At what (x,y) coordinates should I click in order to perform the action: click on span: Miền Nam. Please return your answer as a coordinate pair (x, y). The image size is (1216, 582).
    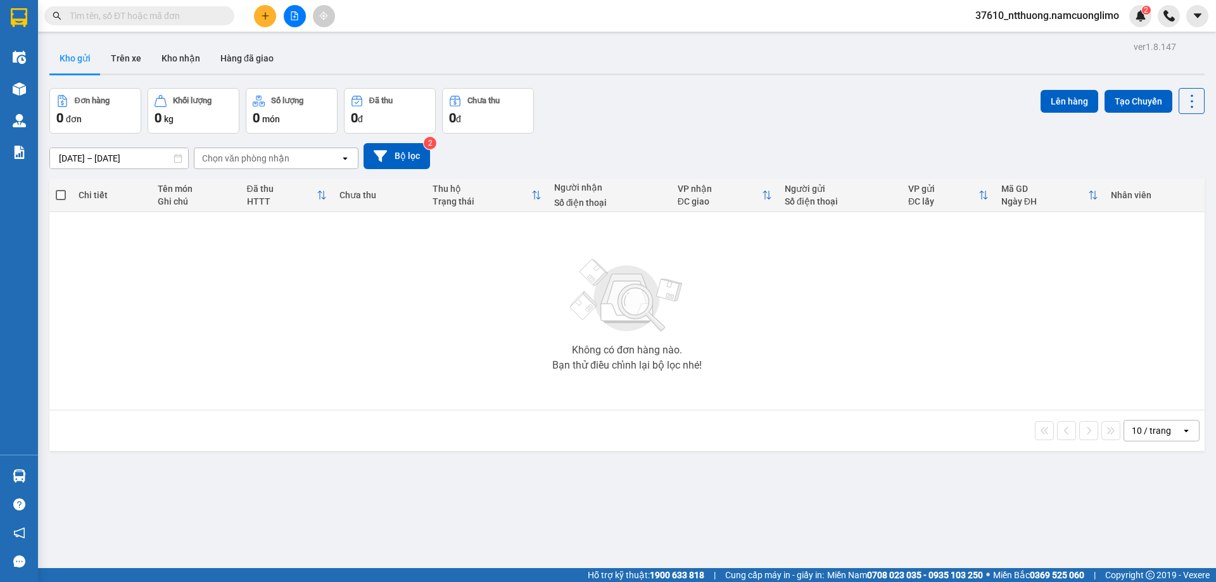
    Looking at the image, I should click on (905, 575).